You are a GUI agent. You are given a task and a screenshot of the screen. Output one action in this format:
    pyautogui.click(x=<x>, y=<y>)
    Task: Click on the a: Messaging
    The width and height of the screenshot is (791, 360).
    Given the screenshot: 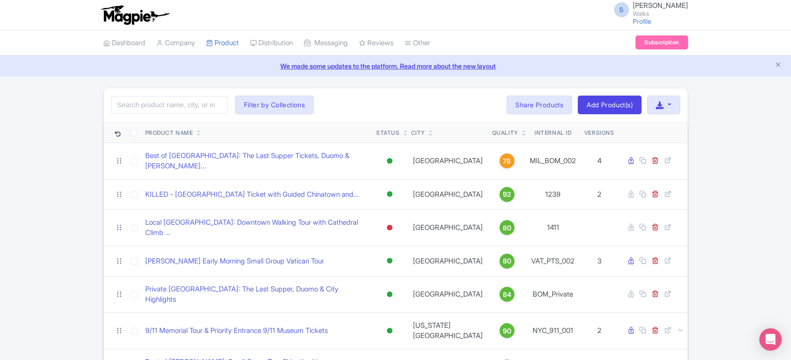 What is the action you would take?
    pyautogui.click(x=326, y=43)
    